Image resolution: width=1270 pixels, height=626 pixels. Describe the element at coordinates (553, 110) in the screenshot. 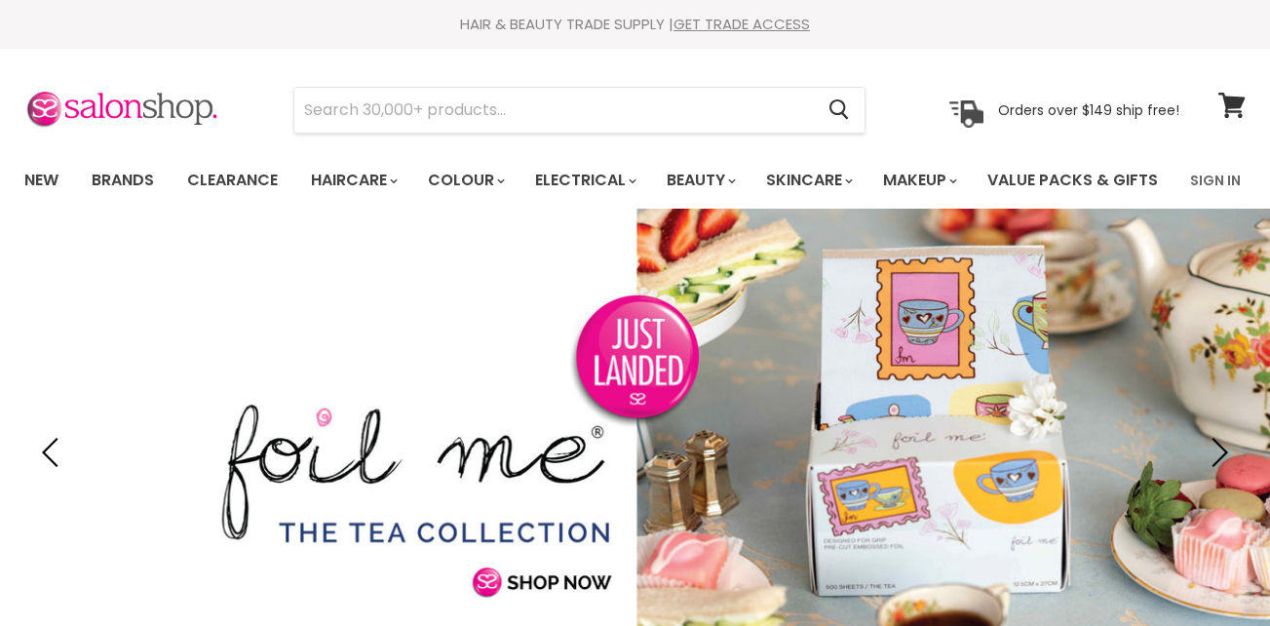

I see `input: Search` at that location.